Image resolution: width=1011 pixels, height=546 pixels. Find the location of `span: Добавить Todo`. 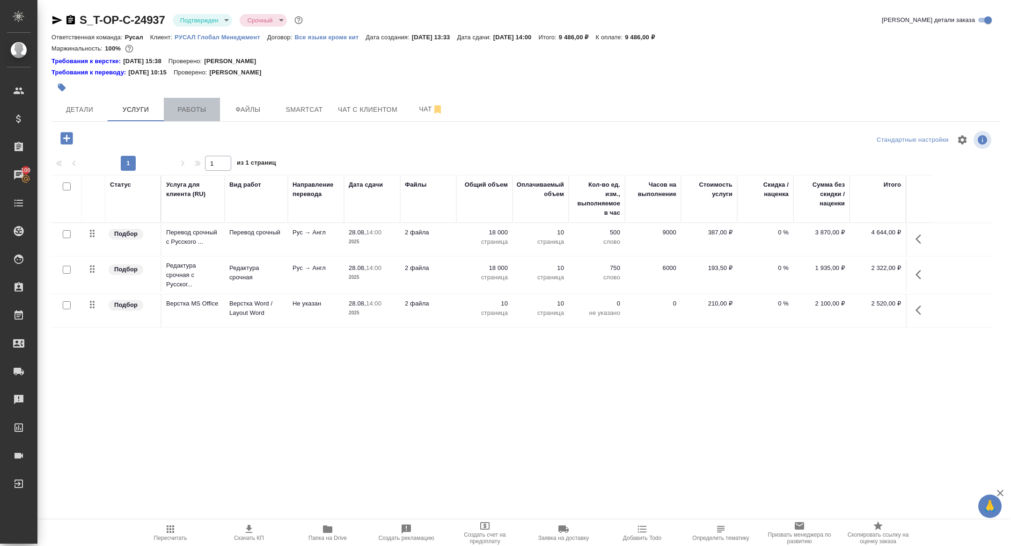

span: Добавить Todo is located at coordinates (642, 538).